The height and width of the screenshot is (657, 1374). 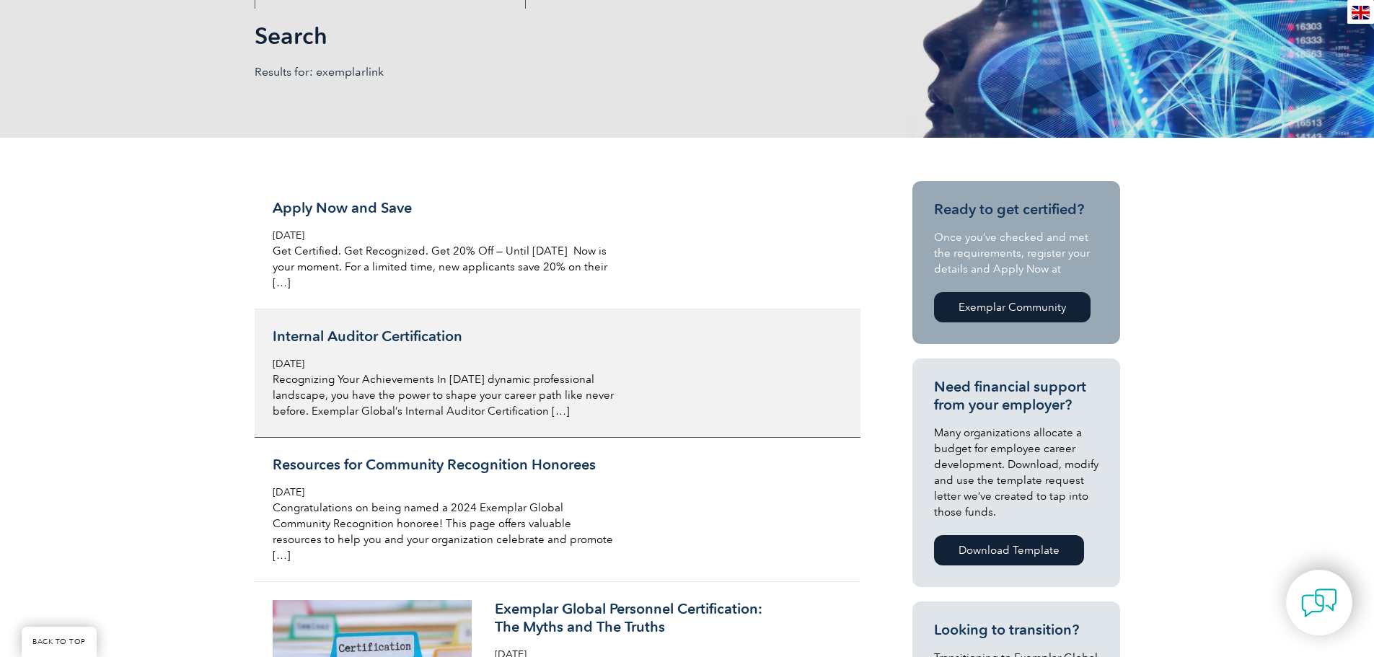 I want to click on h1: Search, so click(x=531, y=35).